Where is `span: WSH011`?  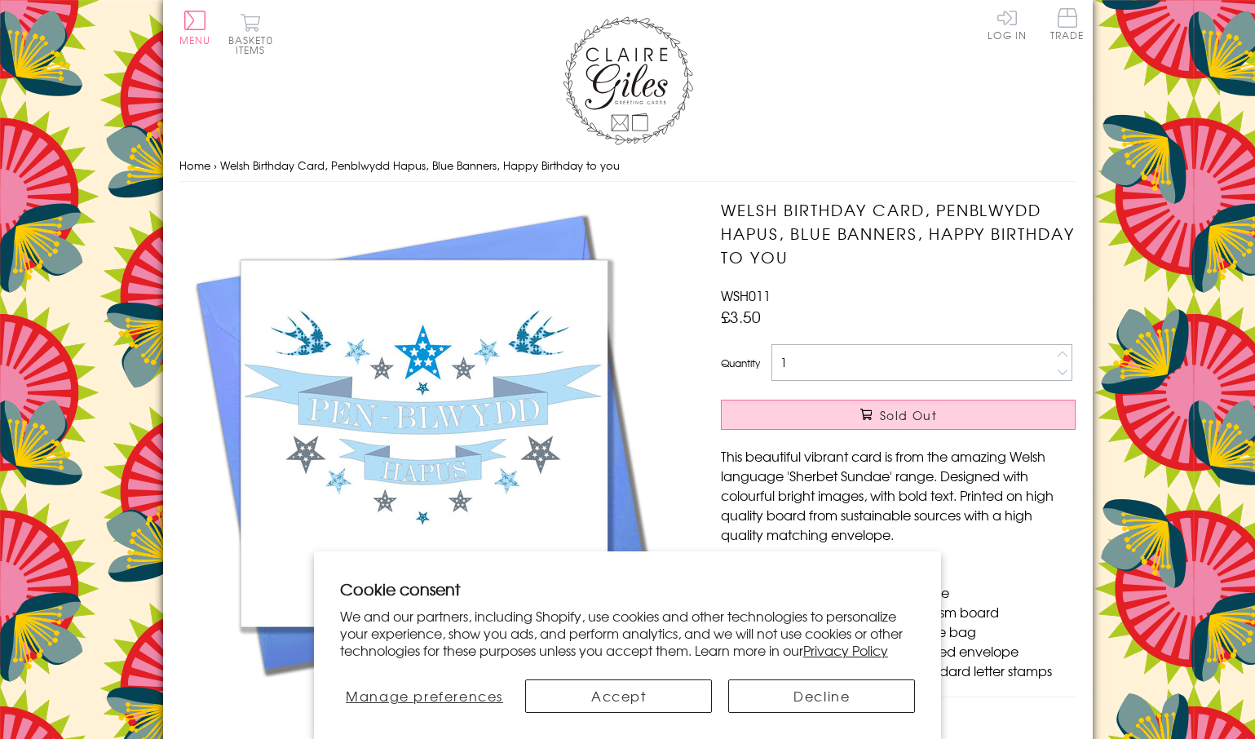
span: WSH011 is located at coordinates (745, 295).